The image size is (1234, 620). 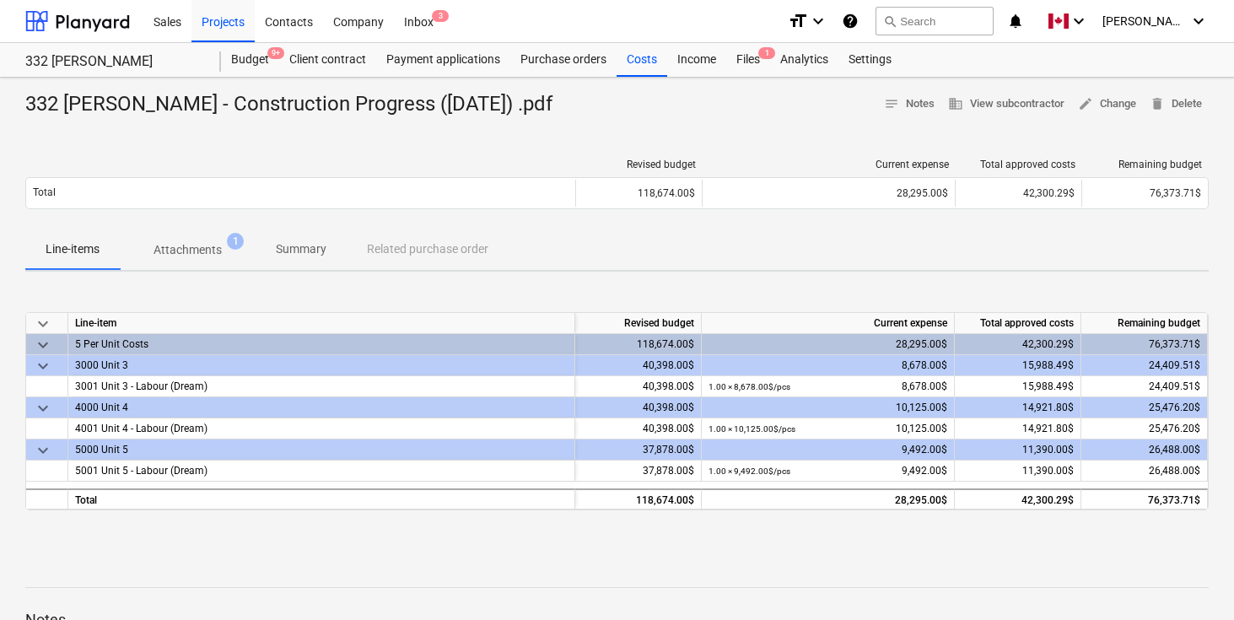 I want to click on i: notifications, so click(x=1015, y=21).